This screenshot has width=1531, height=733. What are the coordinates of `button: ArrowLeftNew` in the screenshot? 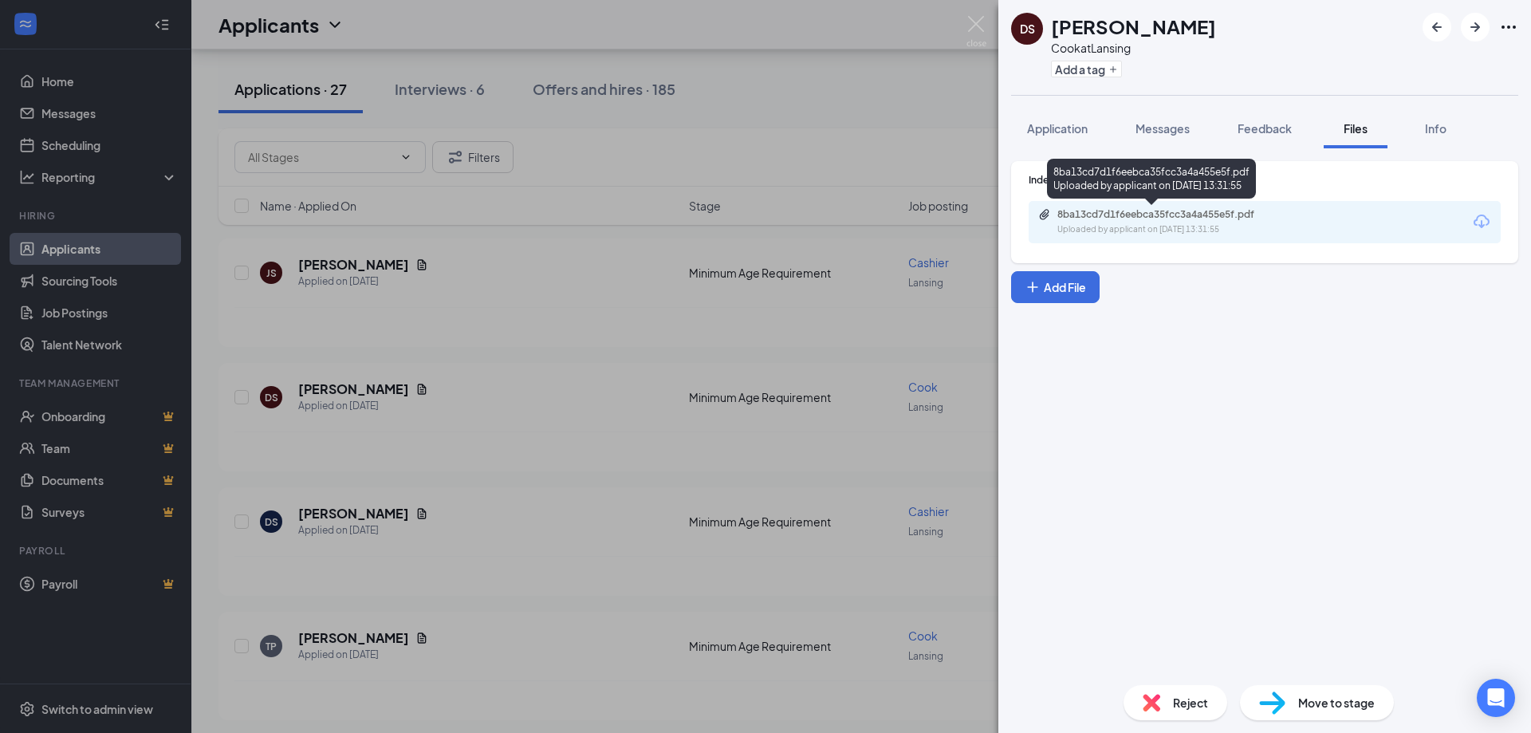 It's located at (1437, 27).